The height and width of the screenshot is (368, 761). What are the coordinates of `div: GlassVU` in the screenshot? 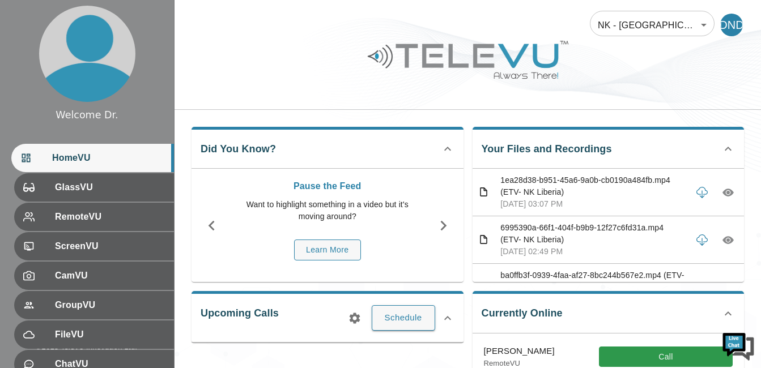 It's located at (94, 187).